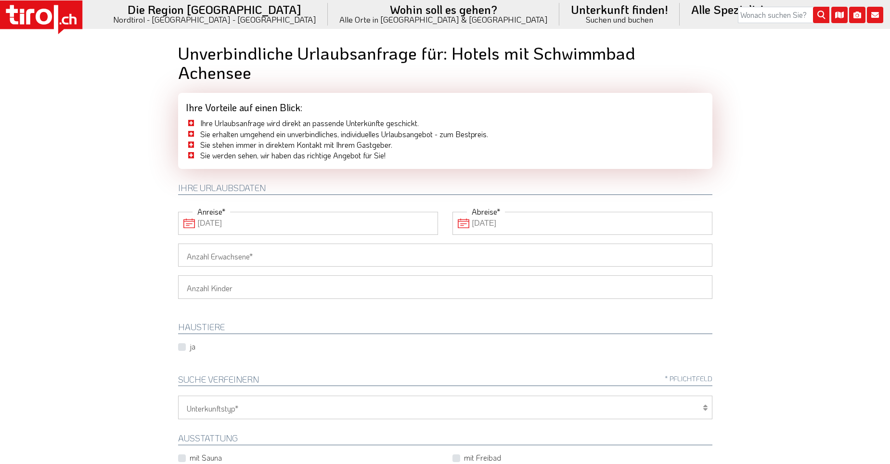 The width and height of the screenshot is (890, 464). What do you see at coordinates (445, 123) in the screenshot?
I see `li: Ihre Urlaubsanfrage wird direkt an passende Unterkünfte geschickt.` at bounding box center [445, 123].